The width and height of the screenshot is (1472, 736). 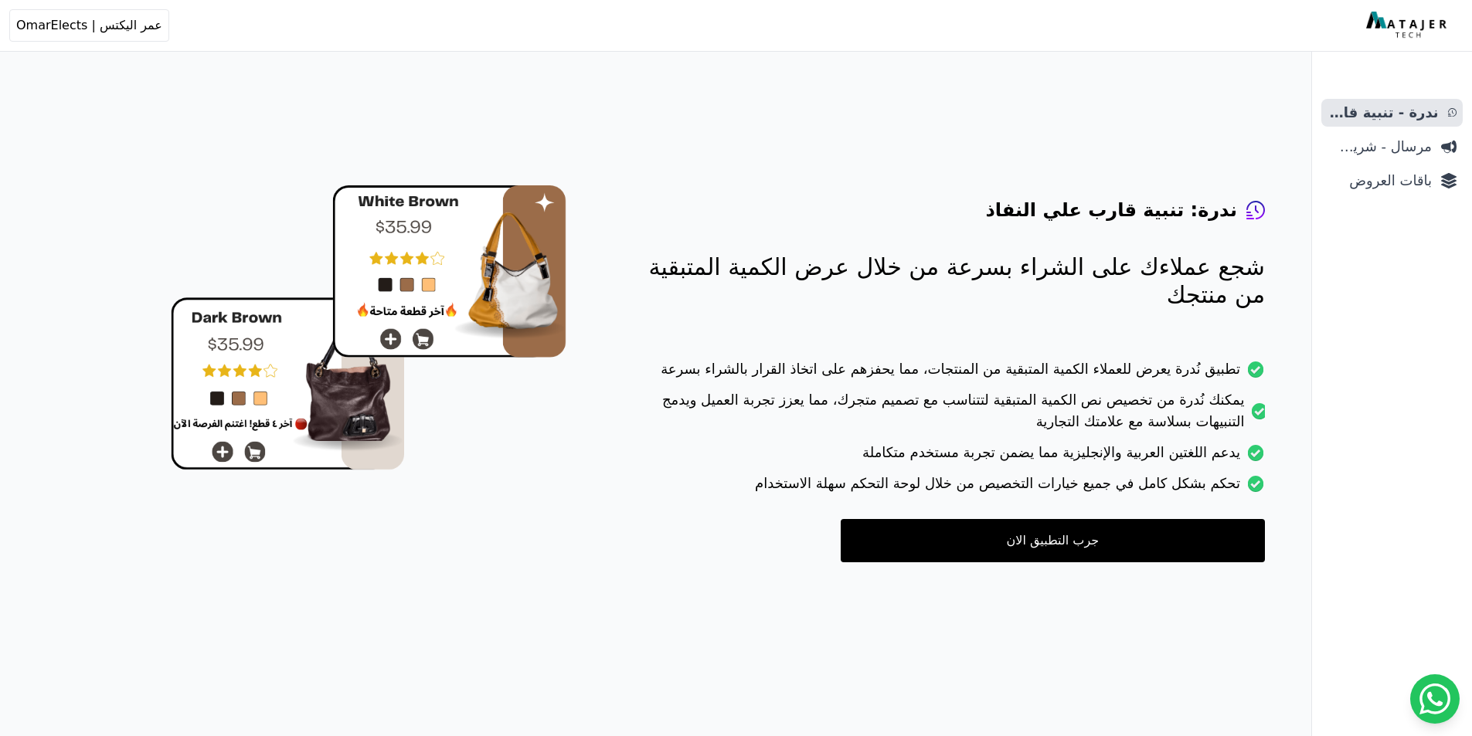 I want to click on span: ندرة - تنبية قارب علي النفاذ, so click(x=1383, y=113).